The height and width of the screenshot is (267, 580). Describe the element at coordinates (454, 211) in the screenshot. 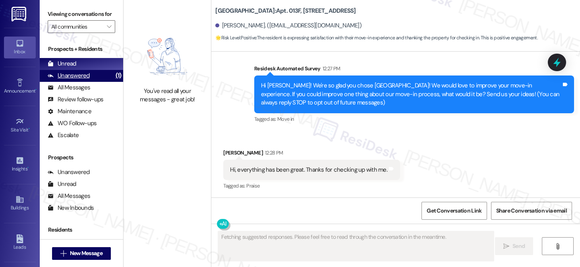

I see `button: Get Conversation Link` at that location.